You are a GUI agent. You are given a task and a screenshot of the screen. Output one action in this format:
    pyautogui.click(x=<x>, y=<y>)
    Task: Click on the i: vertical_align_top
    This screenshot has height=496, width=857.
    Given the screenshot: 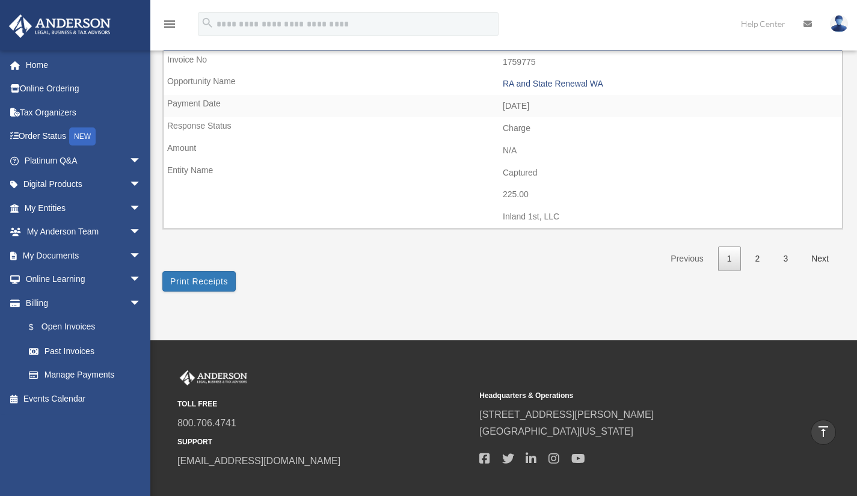 What is the action you would take?
    pyautogui.click(x=824, y=432)
    